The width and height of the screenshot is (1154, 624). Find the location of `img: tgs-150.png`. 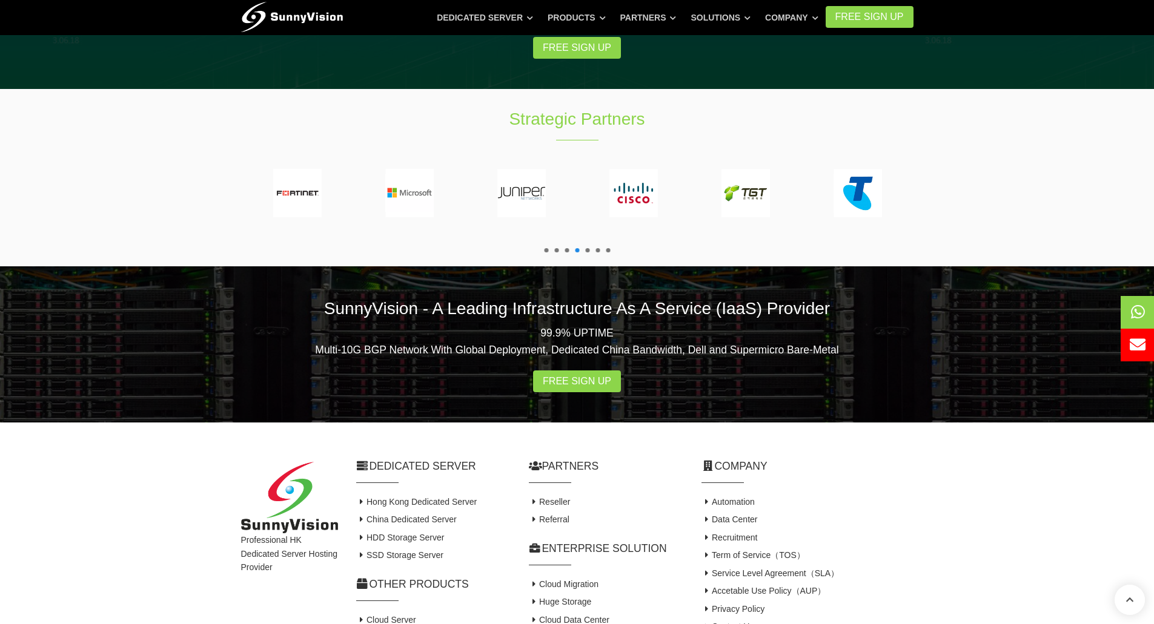

img: tgs-150.png is located at coordinates (746, 193).